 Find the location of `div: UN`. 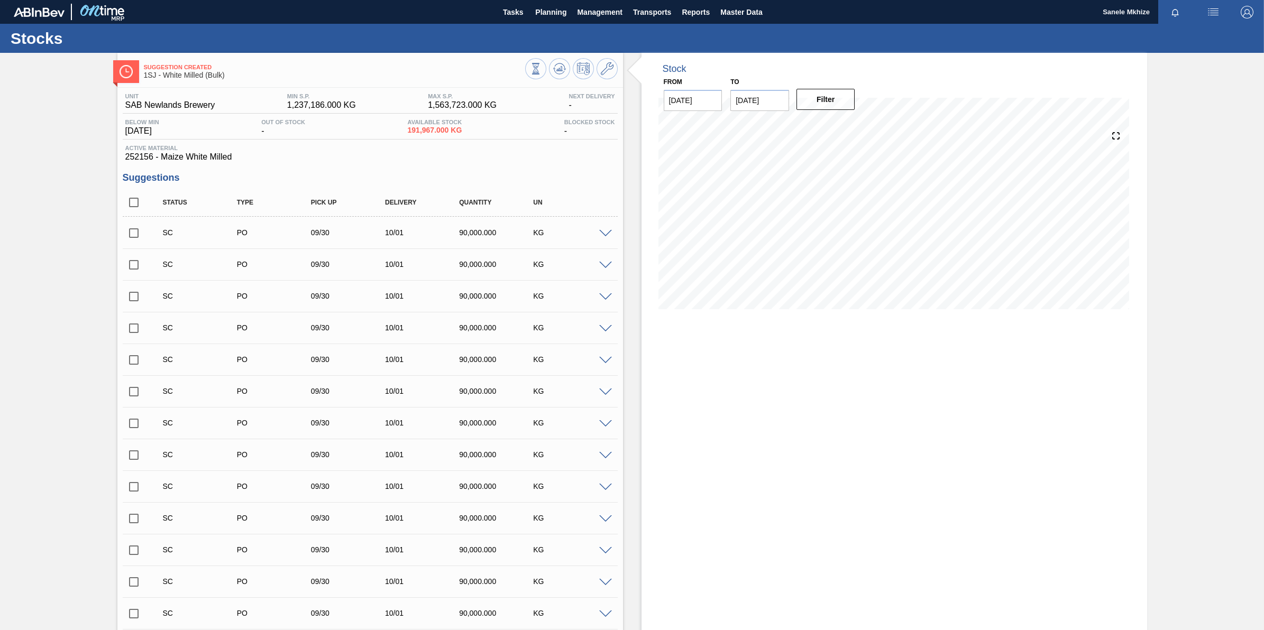

div: UN is located at coordinates (572, 203).